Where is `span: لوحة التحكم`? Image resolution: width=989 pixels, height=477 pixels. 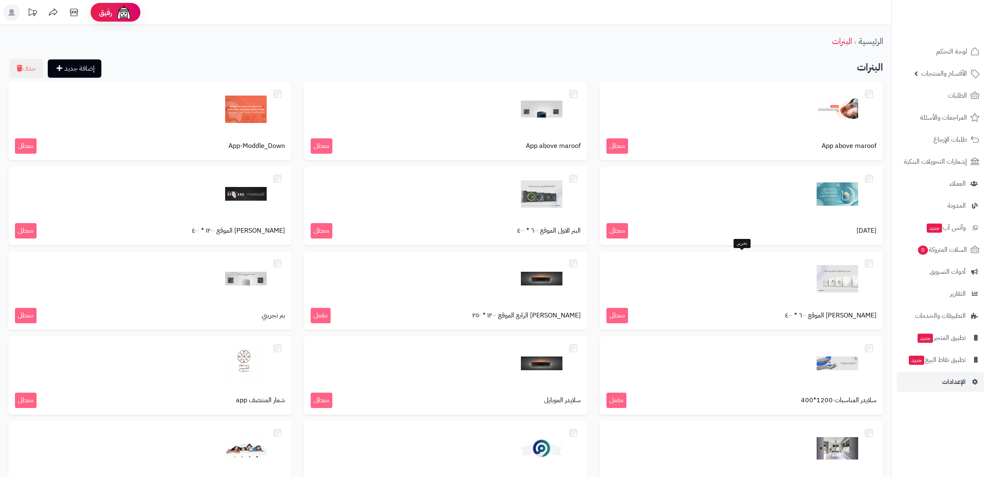
span: لوحة التحكم is located at coordinates (951, 51).